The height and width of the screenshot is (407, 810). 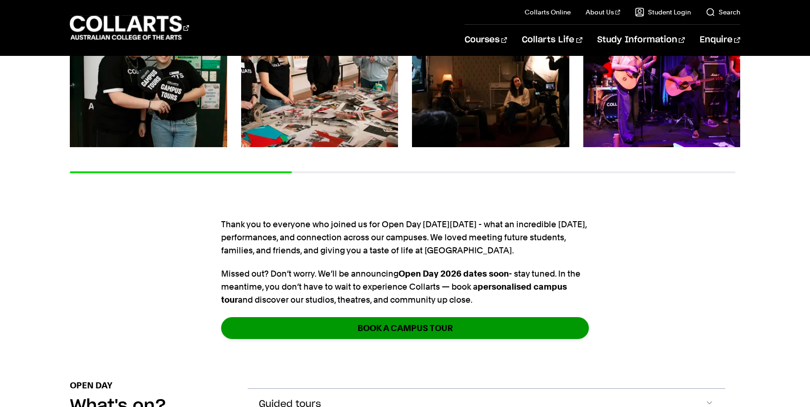 What do you see at coordinates (720, 40) in the screenshot?
I see `a: Enquire` at bounding box center [720, 40].